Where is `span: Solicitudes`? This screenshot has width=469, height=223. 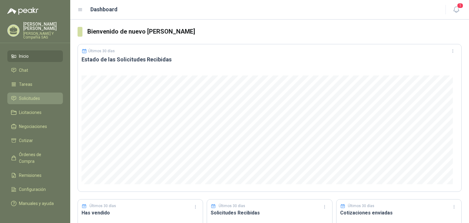
span: Solicitudes is located at coordinates (29, 98).